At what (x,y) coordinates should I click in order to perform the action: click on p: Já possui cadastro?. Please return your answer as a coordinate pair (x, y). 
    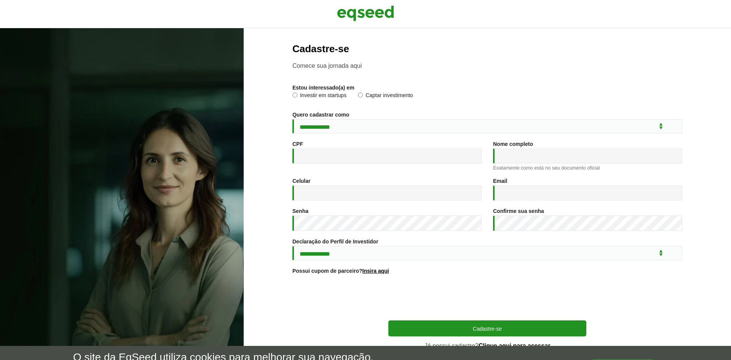
    Looking at the image, I should click on (487, 345).